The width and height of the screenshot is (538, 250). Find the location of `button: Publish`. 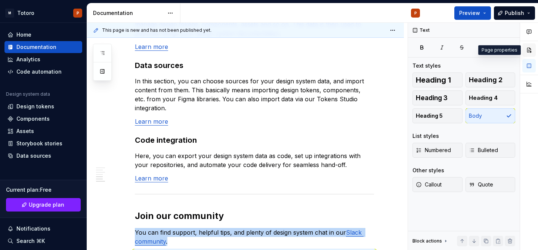

button: Publish is located at coordinates (515, 13).